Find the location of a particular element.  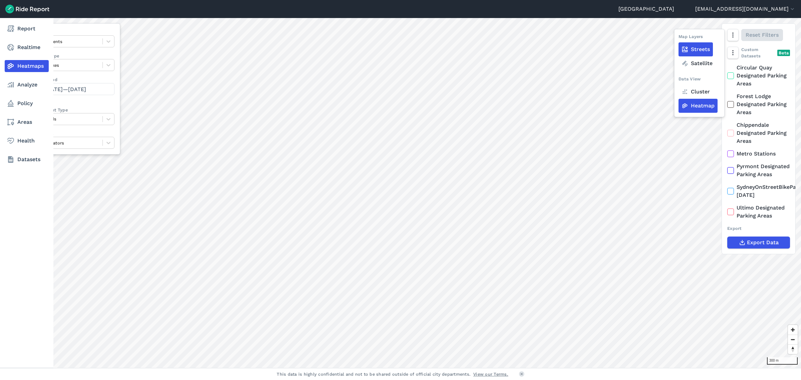

button: Reset Filters is located at coordinates (762, 35).